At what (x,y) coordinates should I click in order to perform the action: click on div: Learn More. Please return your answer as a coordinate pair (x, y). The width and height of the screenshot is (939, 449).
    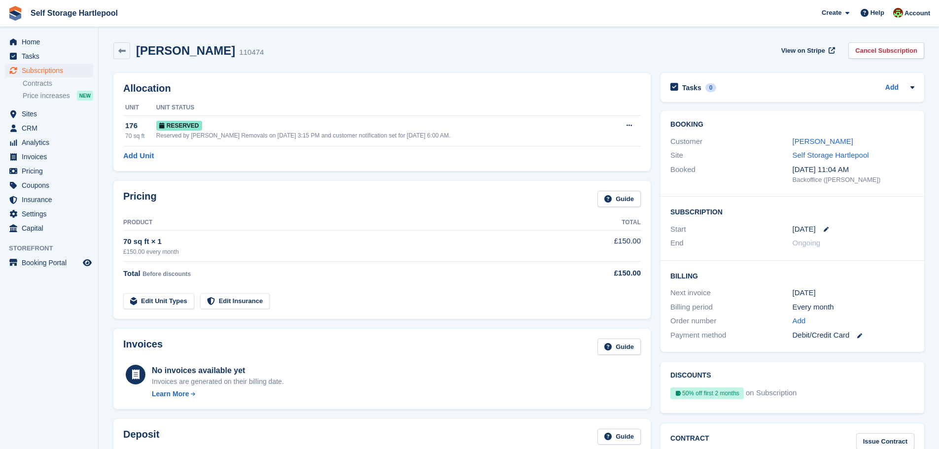
    Looking at the image, I should click on (170, 394).